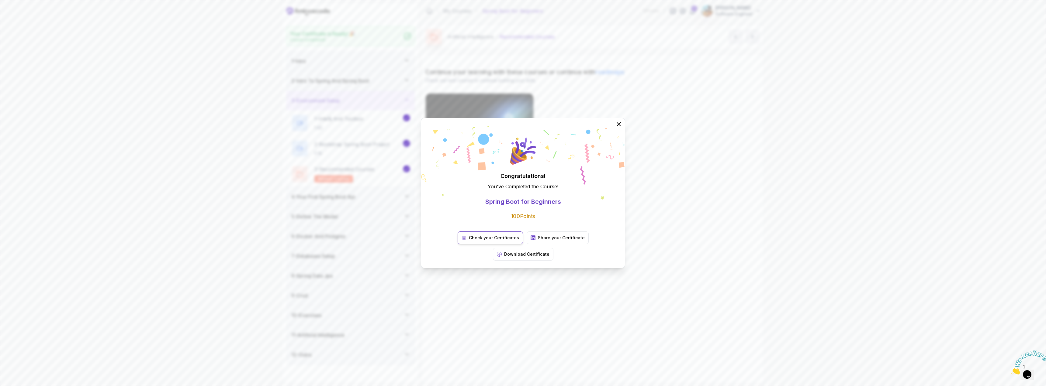  I want to click on div: CloseChat attention grabber, so click(19, 14).